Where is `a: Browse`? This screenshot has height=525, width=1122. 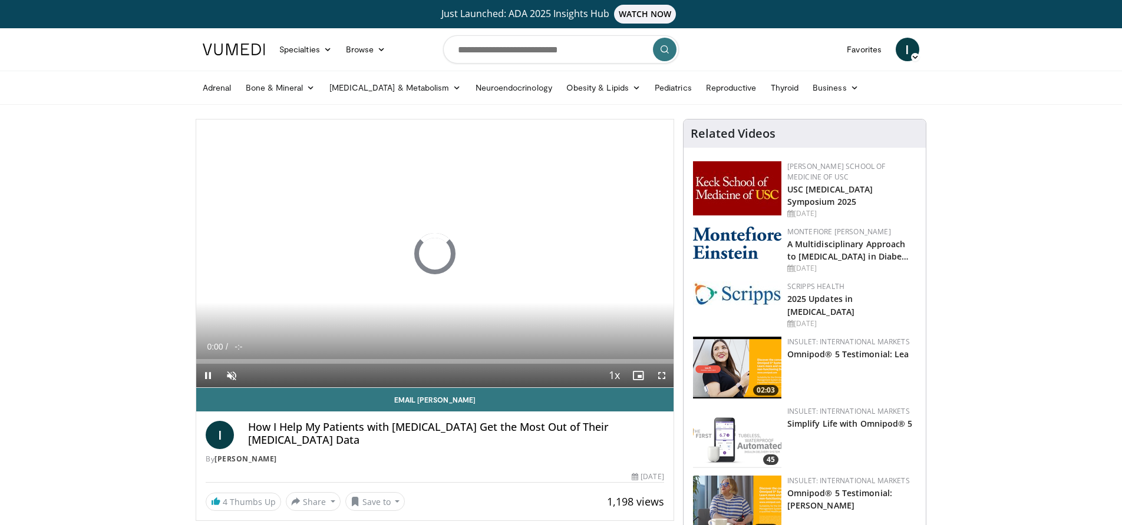 a: Browse is located at coordinates (366, 49).